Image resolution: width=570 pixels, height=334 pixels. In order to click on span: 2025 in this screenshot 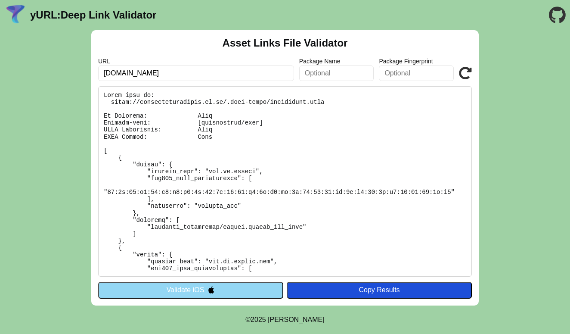, I will do `click(258, 319)`.